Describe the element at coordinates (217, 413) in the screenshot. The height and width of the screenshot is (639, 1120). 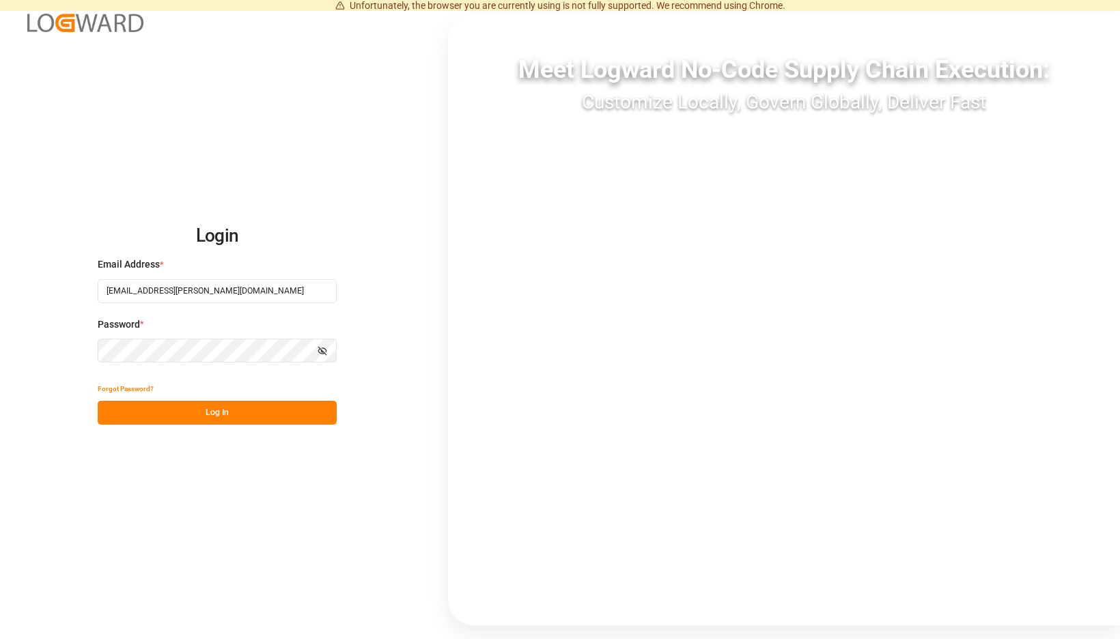
I see `button: Log In` at that location.